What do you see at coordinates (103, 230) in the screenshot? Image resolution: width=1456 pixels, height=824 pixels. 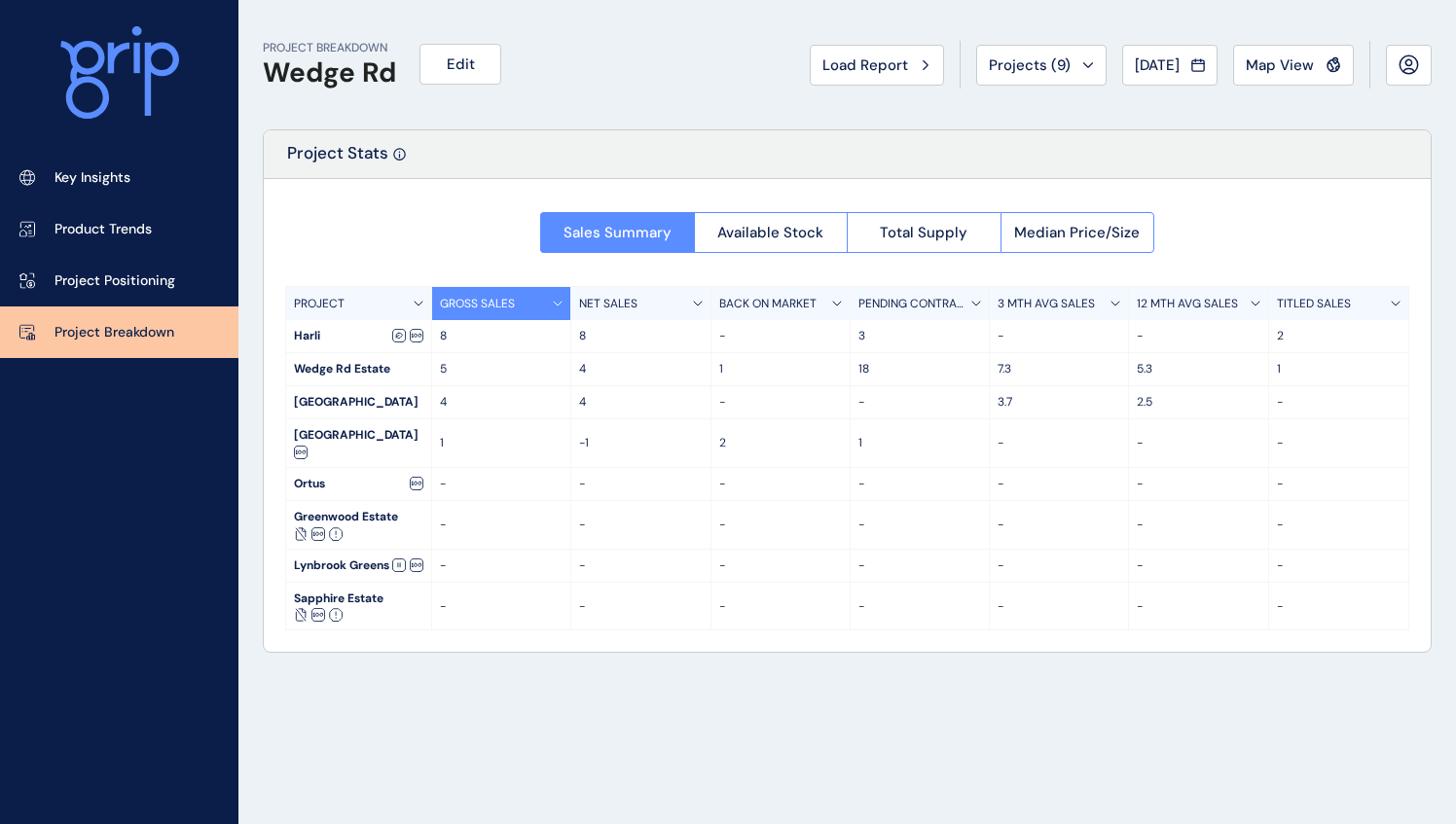 I see `p: Product Trends` at bounding box center [103, 230].